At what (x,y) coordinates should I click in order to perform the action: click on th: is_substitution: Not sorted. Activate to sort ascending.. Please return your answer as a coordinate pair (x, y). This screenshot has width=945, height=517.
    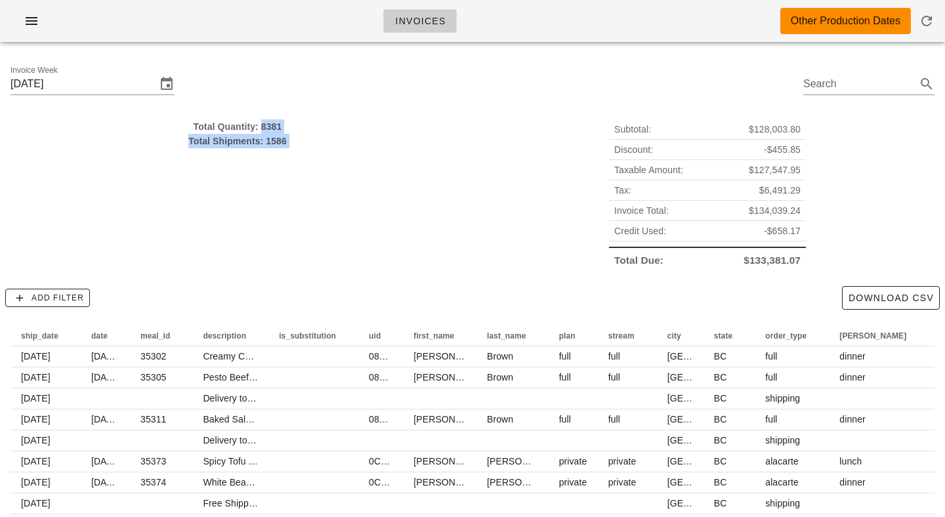
    Looking at the image, I should click on (313, 336).